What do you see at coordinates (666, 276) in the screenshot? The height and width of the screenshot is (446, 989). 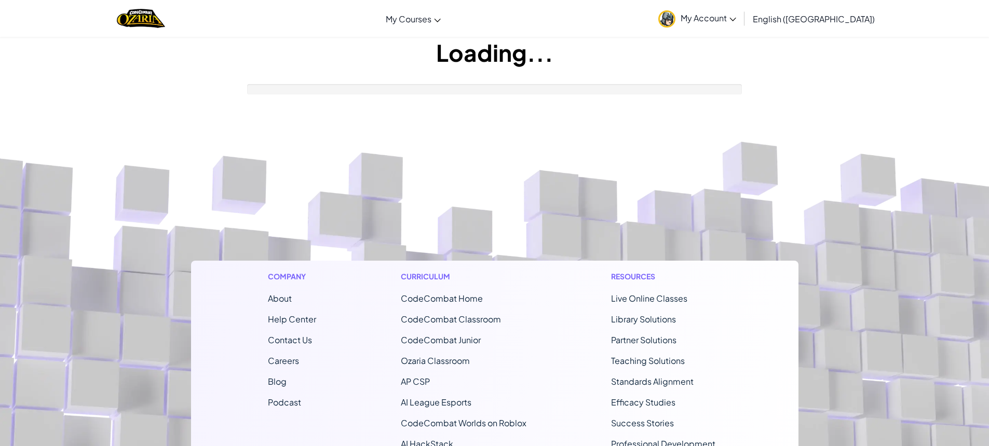 I see `h1: Resources` at bounding box center [666, 276].